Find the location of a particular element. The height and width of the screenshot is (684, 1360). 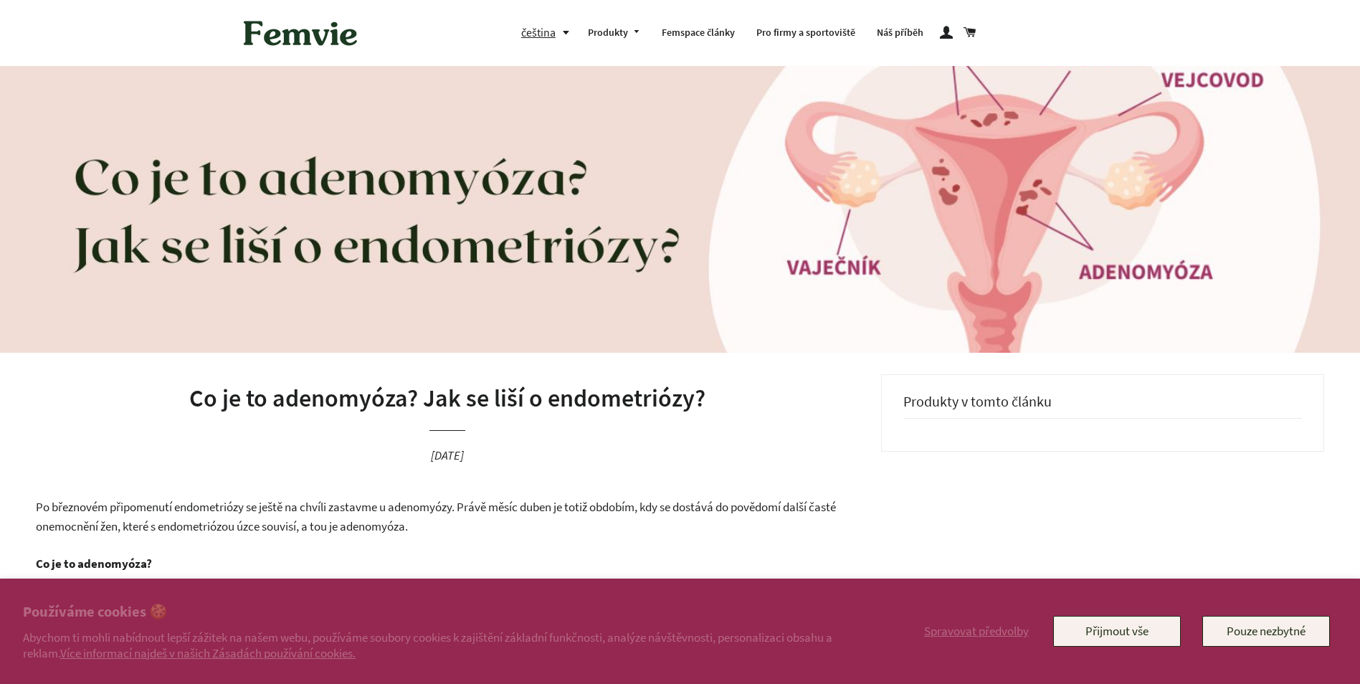

button: Pouze nezbytné is located at coordinates (1266, 631).